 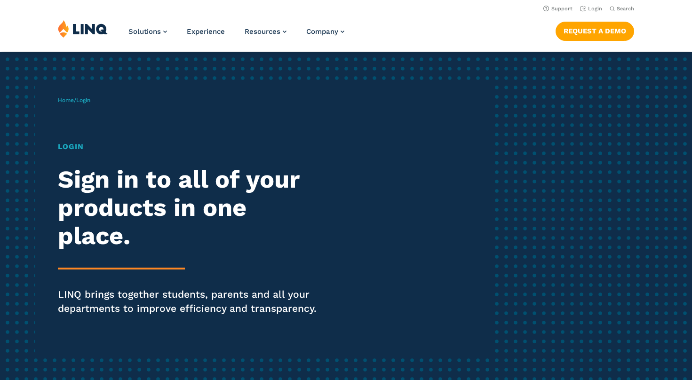 What do you see at coordinates (325, 32) in the screenshot?
I see `a: Company` at bounding box center [325, 32].